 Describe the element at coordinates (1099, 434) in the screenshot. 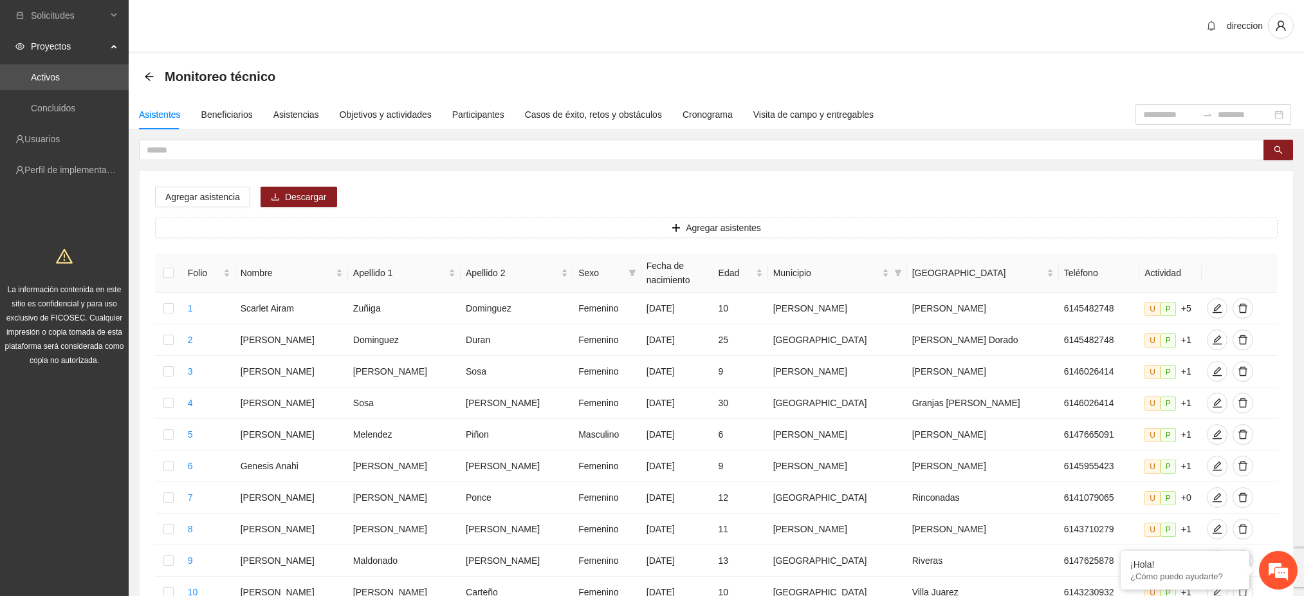

I see `td: 6147665091` at that location.